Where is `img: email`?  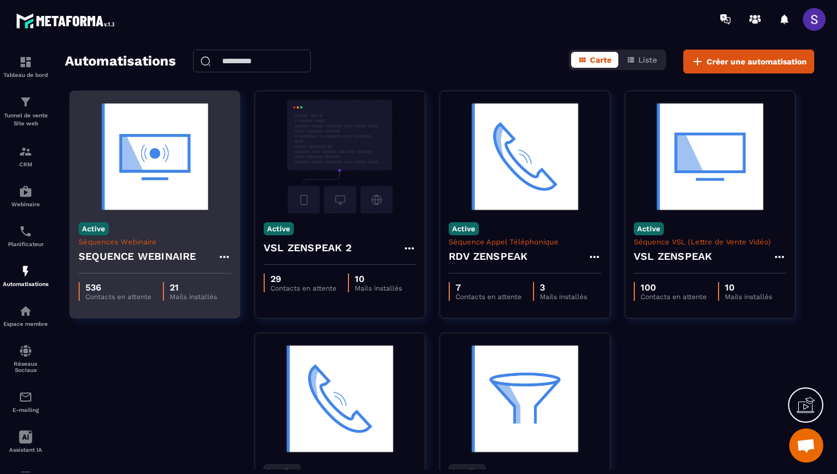 img: email is located at coordinates (26, 397).